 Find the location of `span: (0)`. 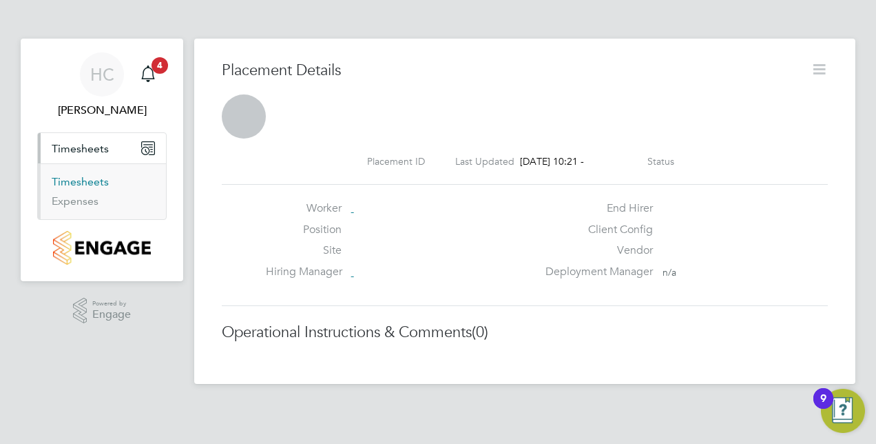

span: (0) is located at coordinates (480, 331).